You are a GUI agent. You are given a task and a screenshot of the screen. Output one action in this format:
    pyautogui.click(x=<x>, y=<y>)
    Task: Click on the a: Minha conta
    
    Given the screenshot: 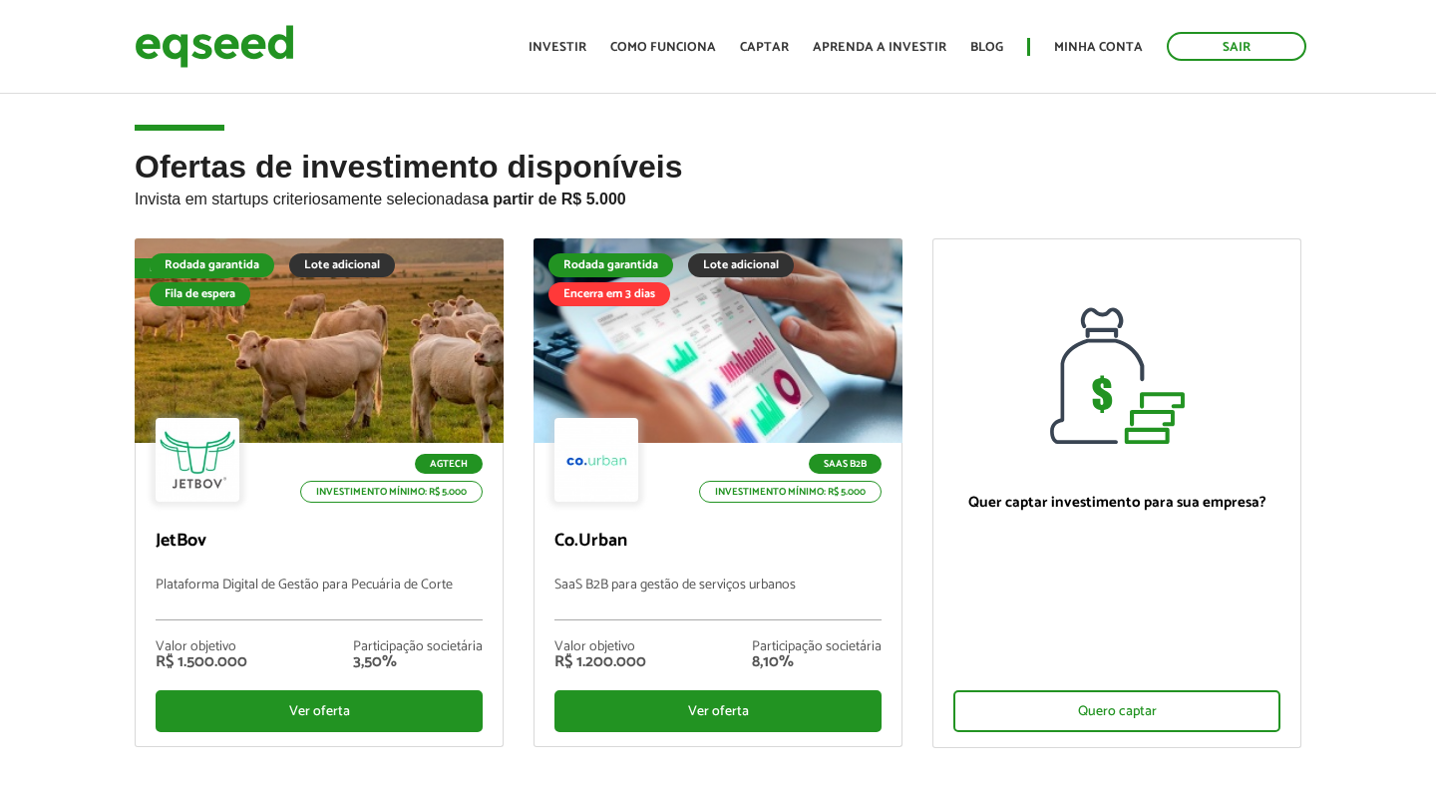 What is the action you would take?
    pyautogui.click(x=1098, y=47)
    